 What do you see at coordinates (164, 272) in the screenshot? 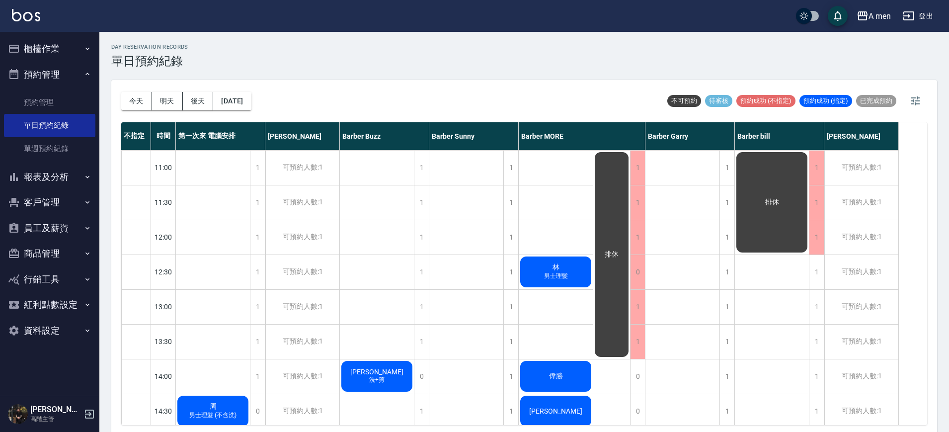
I see `div: 12:30` at bounding box center [164, 272].